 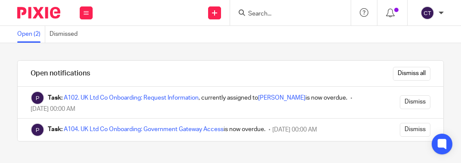 I want to click on input: Dismiss all, so click(x=412, y=74).